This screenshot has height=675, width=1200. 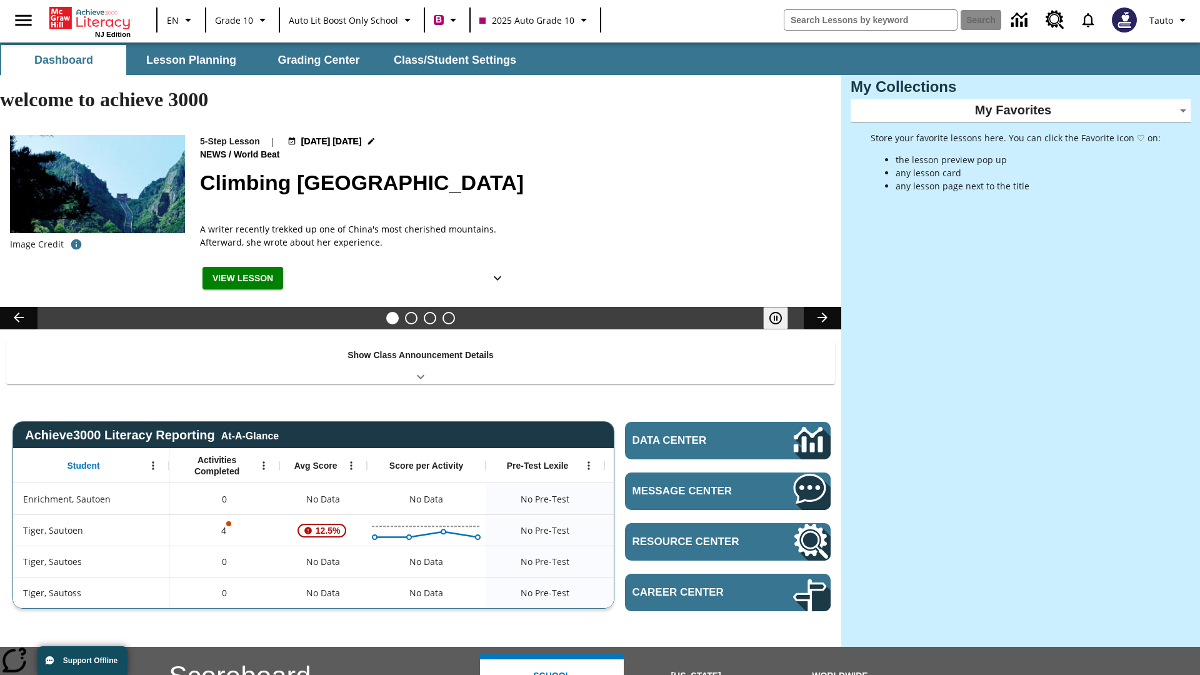 What do you see at coordinates (352, 20) in the screenshot?
I see `button: School: Auto Lit Boost only School, Select your school` at bounding box center [352, 20].